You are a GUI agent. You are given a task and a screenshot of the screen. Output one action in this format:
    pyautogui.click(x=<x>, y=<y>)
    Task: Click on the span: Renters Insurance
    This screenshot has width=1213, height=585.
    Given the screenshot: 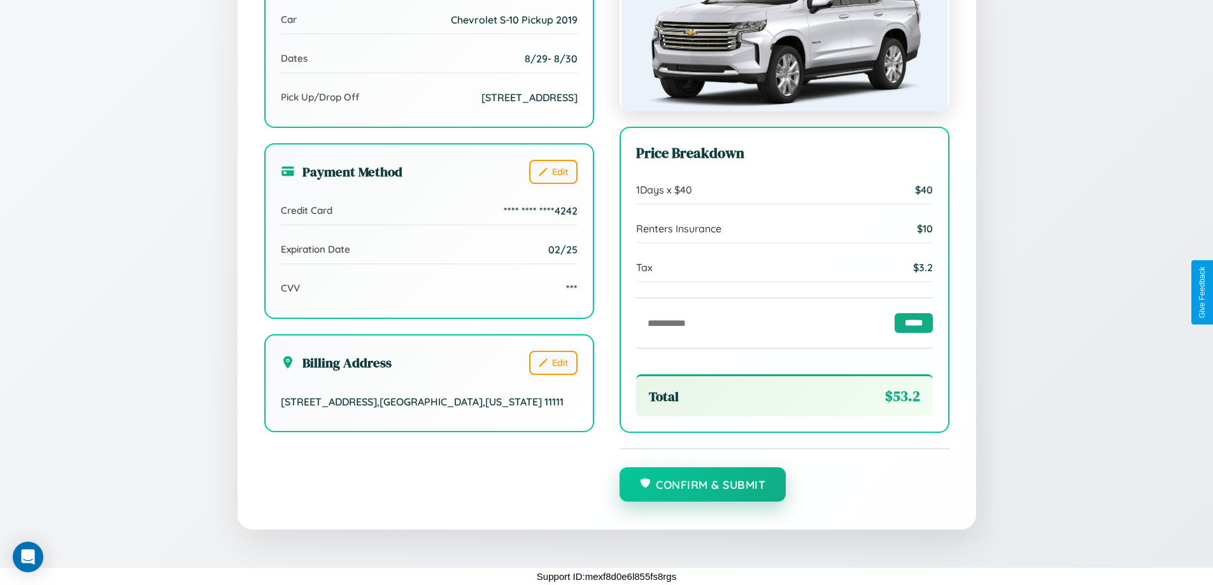 What is the action you would take?
    pyautogui.click(x=679, y=229)
    